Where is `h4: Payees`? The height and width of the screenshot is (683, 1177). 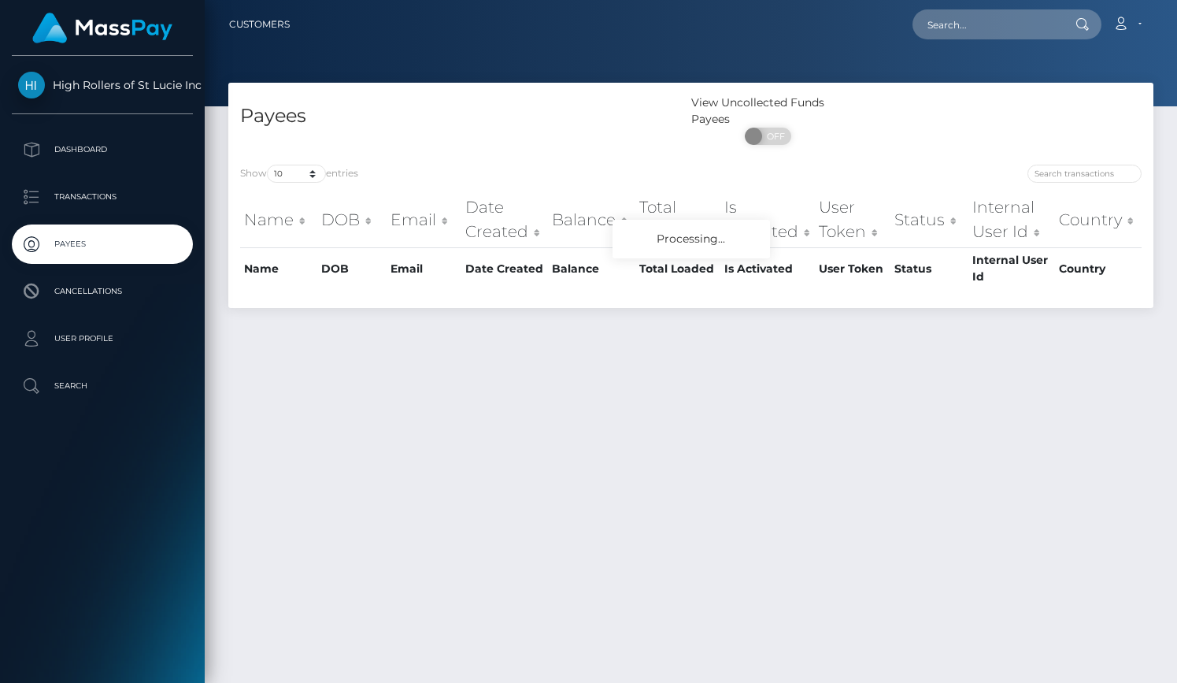
h4: Payees is located at coordinates (460, 116).